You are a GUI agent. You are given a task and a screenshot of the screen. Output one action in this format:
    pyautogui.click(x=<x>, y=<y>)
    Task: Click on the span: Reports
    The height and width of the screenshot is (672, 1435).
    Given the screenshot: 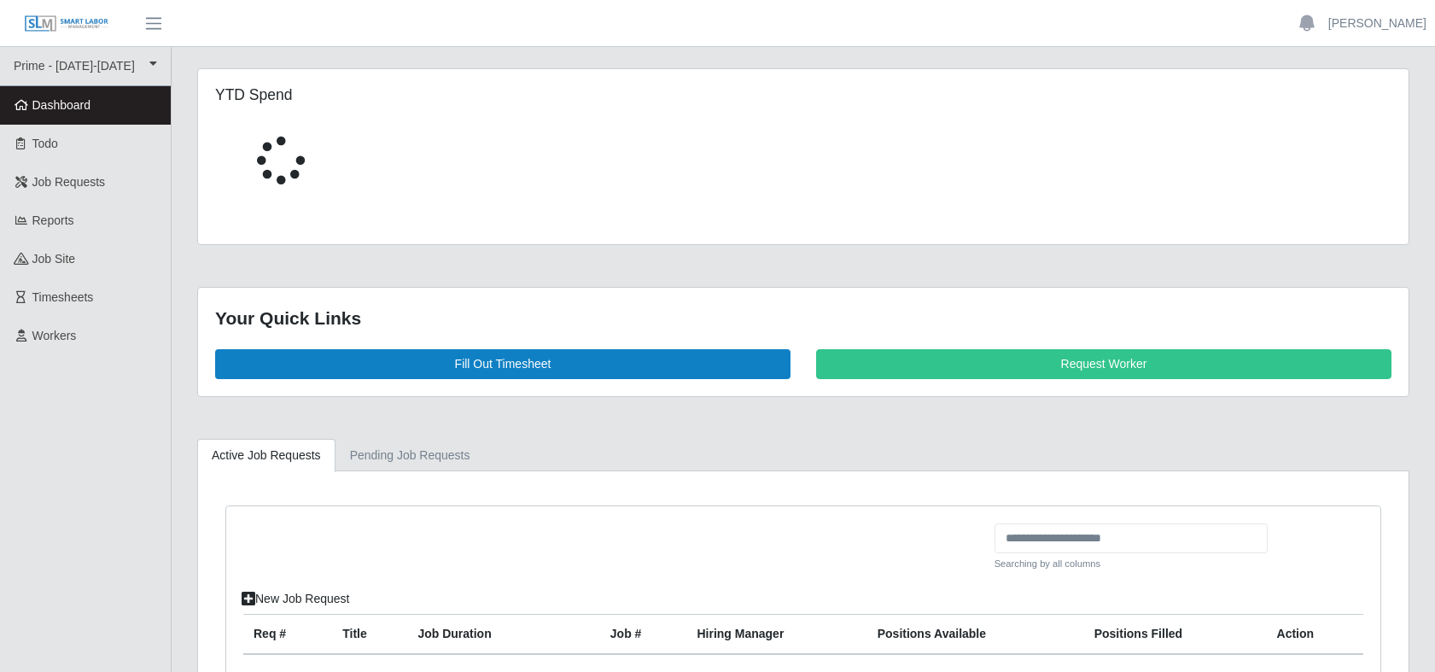 What is the action you would take?
    pyautogui.click(x=53, y=220)
    